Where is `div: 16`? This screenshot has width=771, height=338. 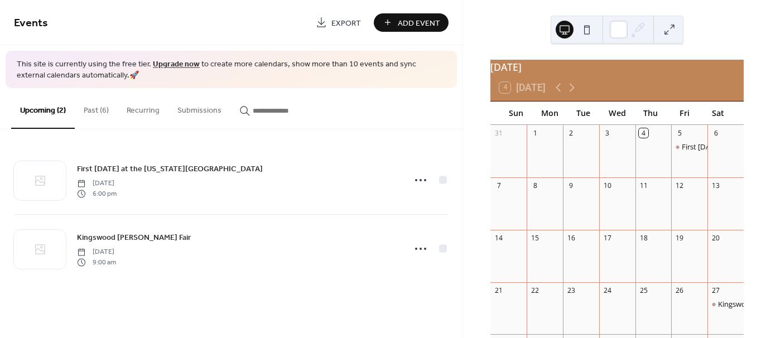 div: 16 is located at coordinates (570, 238).